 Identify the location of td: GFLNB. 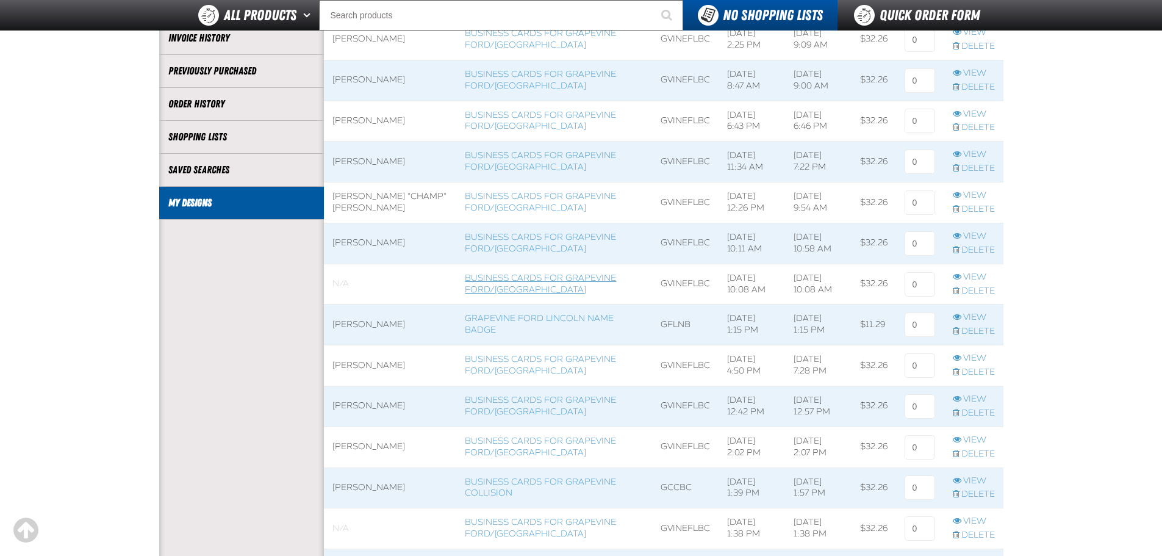
(685, 325).